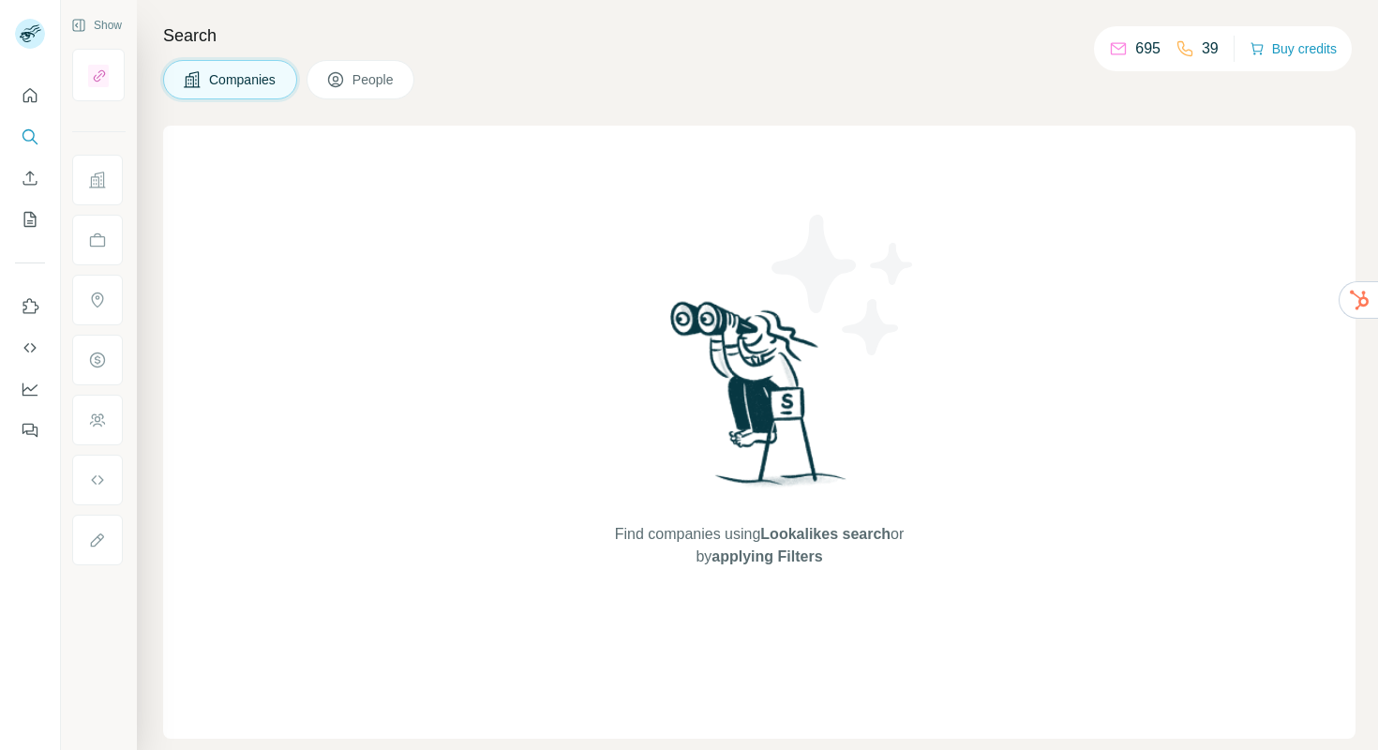  What do you see at coordinates (30, 96) in the screenshot?
I see `button: Quick start` at bounding box center [30, 96].